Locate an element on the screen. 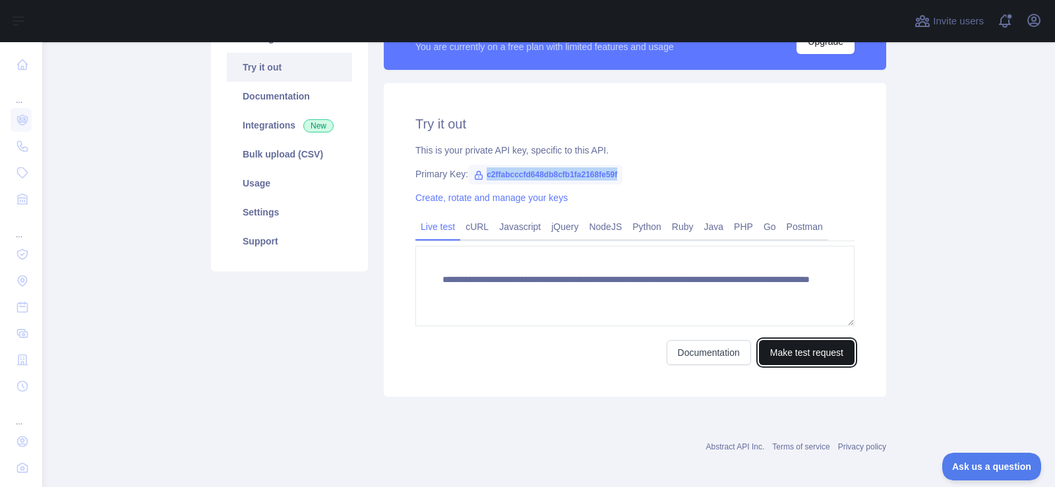 This screenshot has height=487, width=1055. button: Make test request is located at coordinates (807, 353).